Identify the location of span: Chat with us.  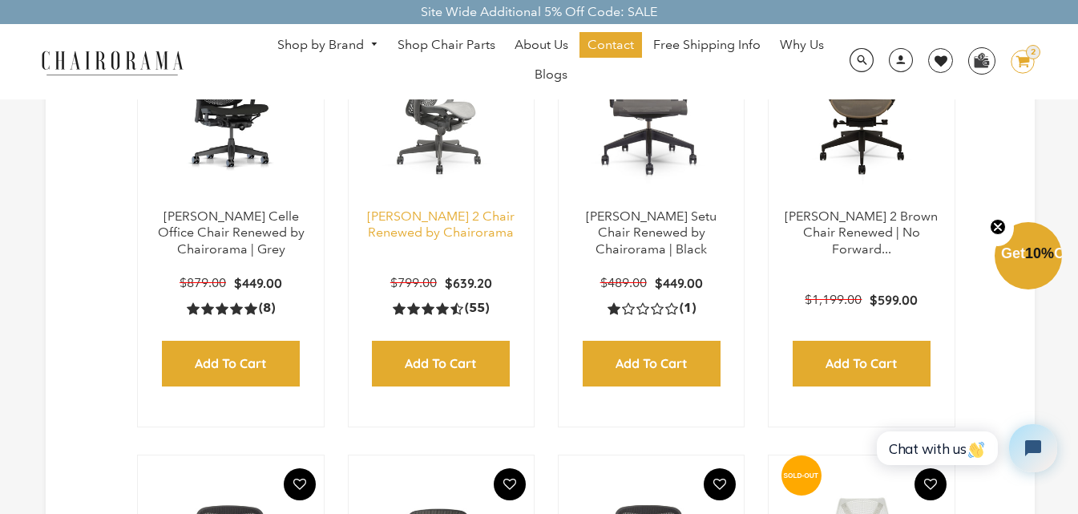
(78, 38).